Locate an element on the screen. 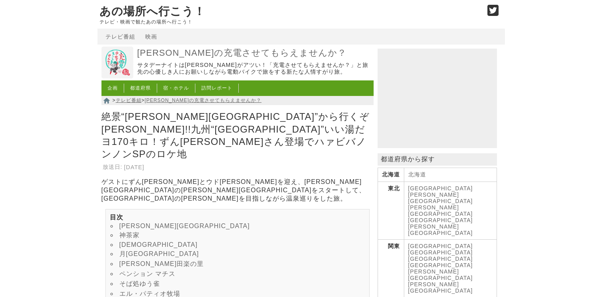 The image size is (602, 297). a: 企画 is located at coordinates (113, 88).